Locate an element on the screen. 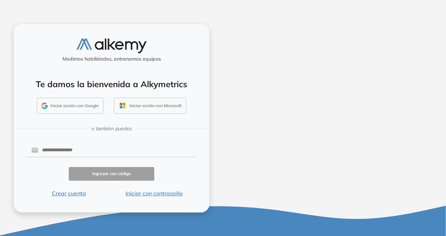  img: OUTLOOK_ICON is located at coordinates (122, 105).